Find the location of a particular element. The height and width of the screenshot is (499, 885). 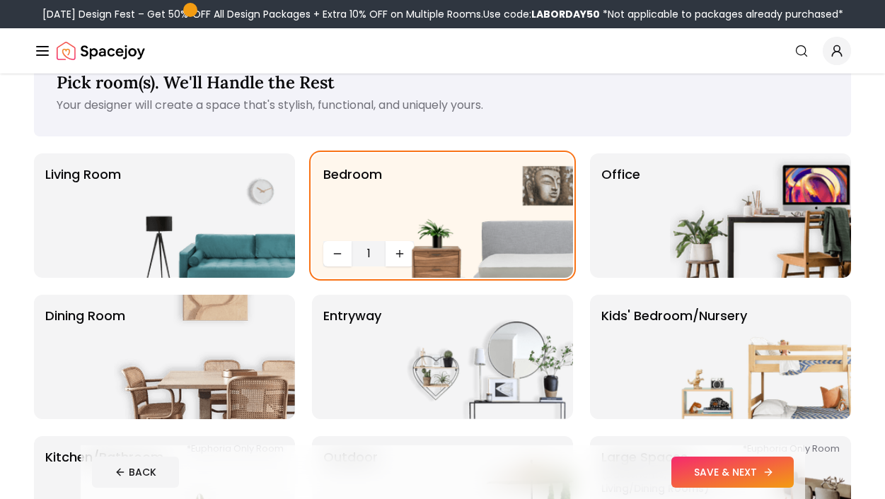

button: SAVE & NEXT is located at coordinates (732, 472).